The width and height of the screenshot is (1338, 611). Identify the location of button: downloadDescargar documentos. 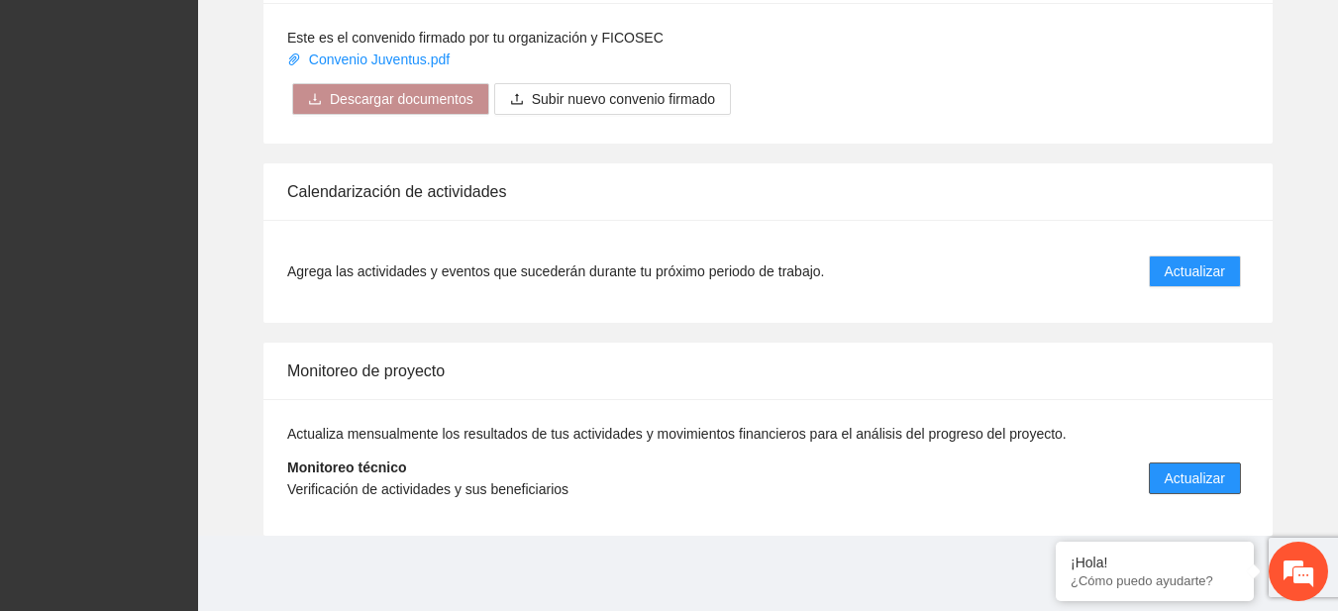
(390, 99).